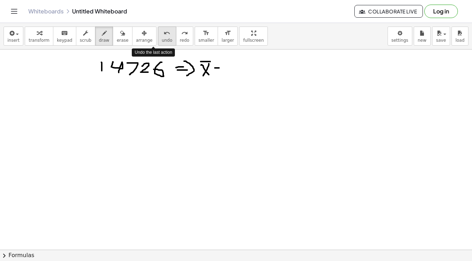 This screenshot has width=472, height=261. Describe the element at coordinates (423, 36) in the screenshot. I see `button: new` at that location.